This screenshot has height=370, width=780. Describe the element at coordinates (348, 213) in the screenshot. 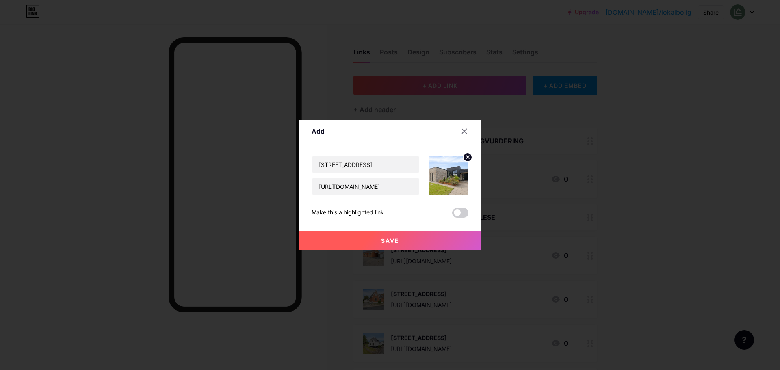

I see `div: Make this a highlighted link` at that location.